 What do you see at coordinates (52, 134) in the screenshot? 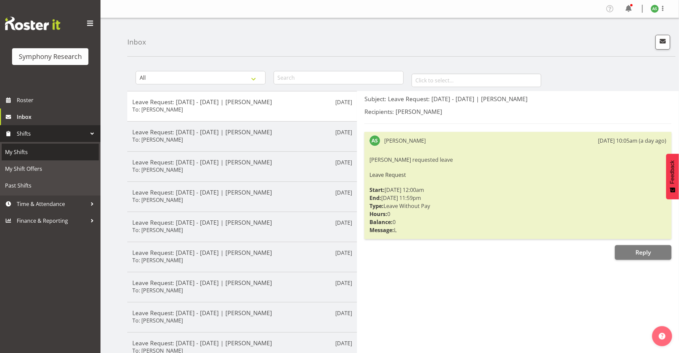
I see `span: Shifts` at bounding box center [52, 134].